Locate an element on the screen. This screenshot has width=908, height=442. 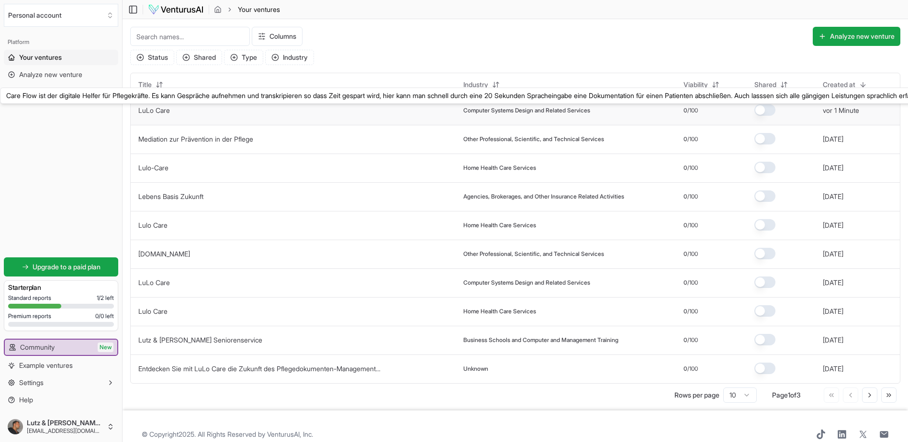
a: Example ventures is located at coordinates (61, 366).